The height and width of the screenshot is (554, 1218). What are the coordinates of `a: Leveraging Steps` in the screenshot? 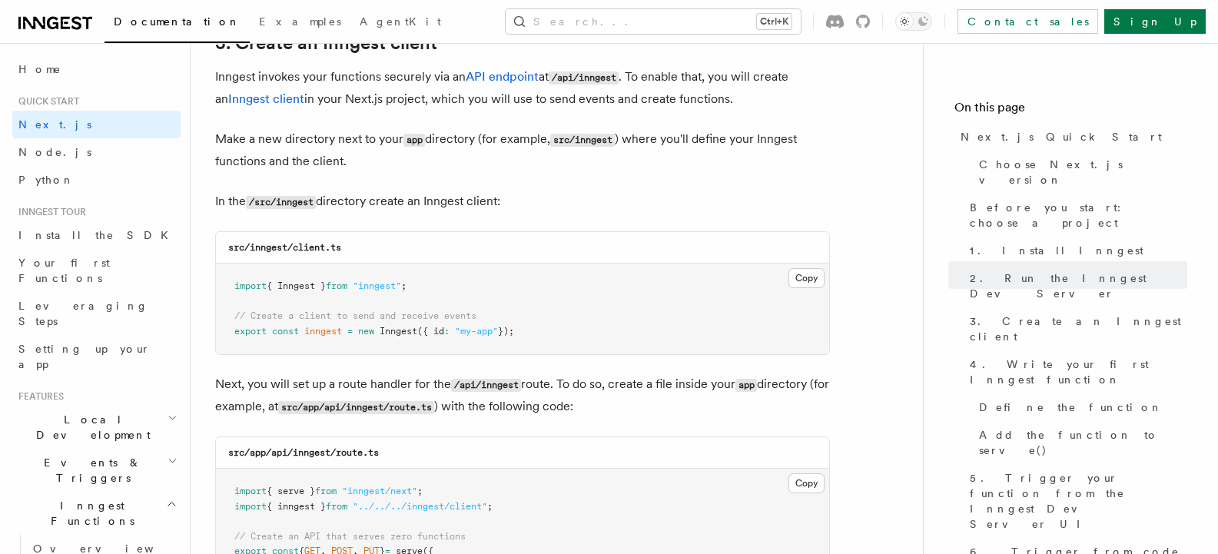 It's located at (96, 313).